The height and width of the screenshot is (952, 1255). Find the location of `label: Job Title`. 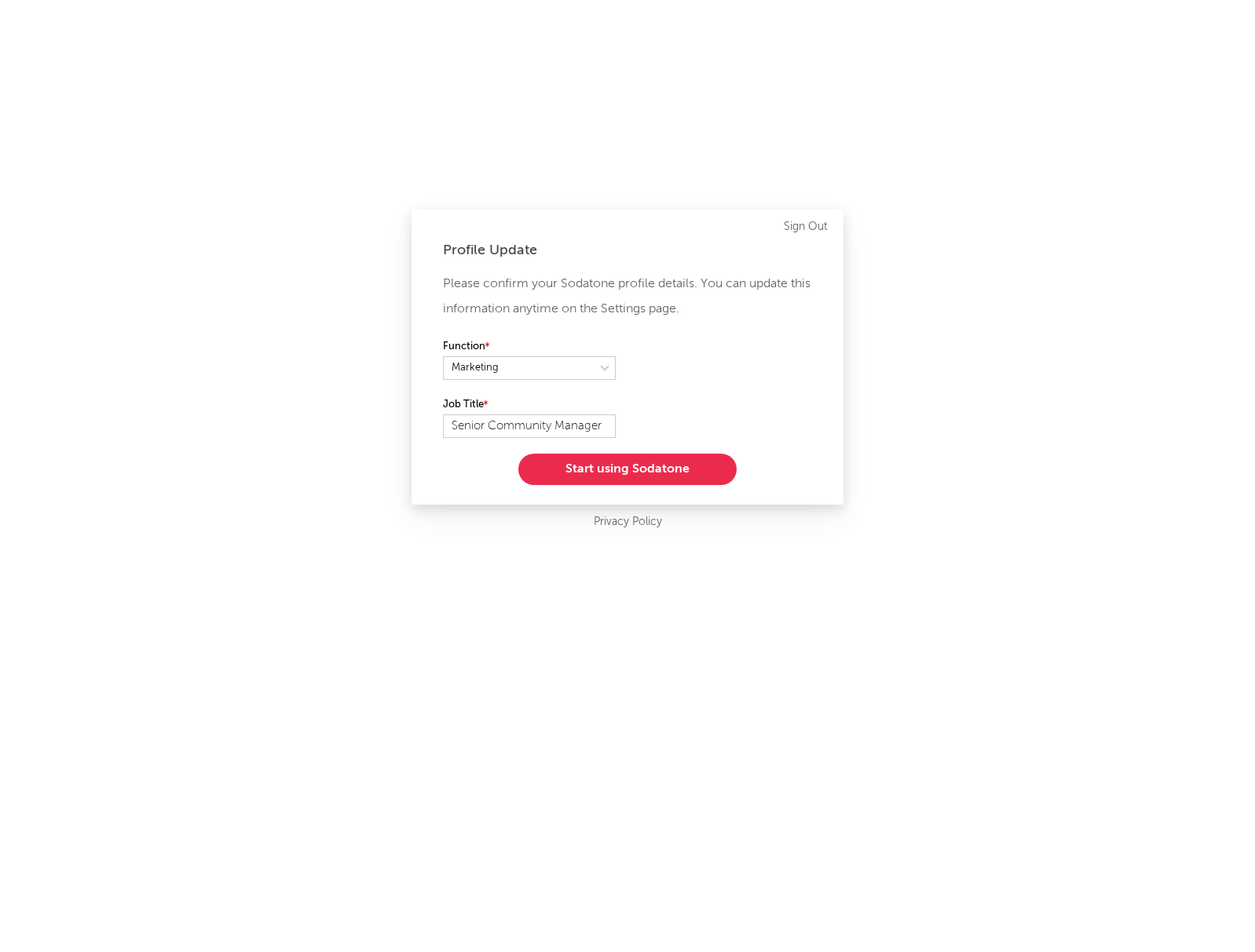

label: Job Title is located at coordinates (529, 405).